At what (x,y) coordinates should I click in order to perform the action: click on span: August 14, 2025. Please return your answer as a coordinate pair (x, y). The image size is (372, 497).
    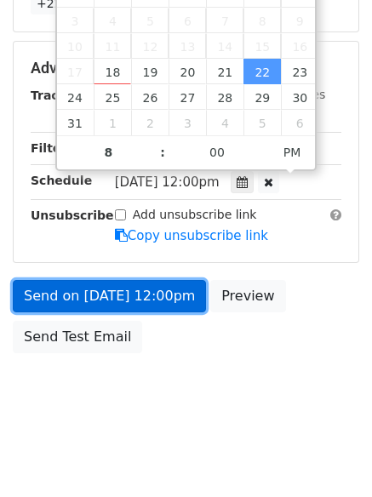
    Looking at the image, I should click on (225, 46).